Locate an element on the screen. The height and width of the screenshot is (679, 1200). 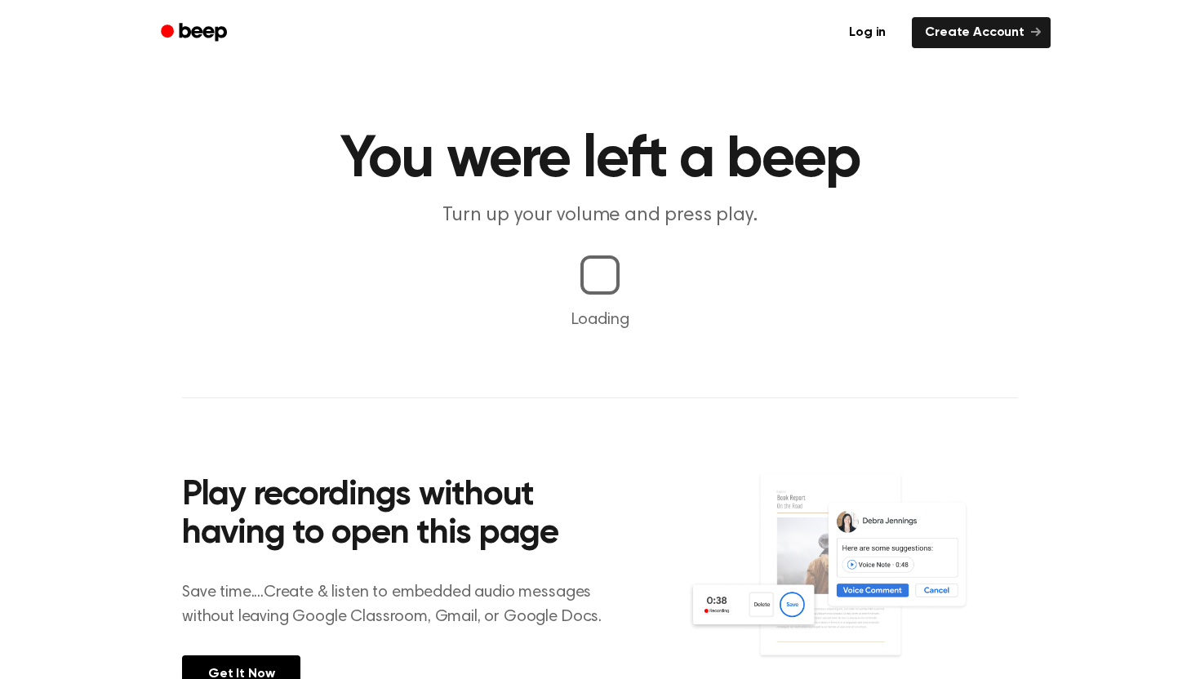
h2: Play recordings without having to open this page is located at coordinates (402, 515).